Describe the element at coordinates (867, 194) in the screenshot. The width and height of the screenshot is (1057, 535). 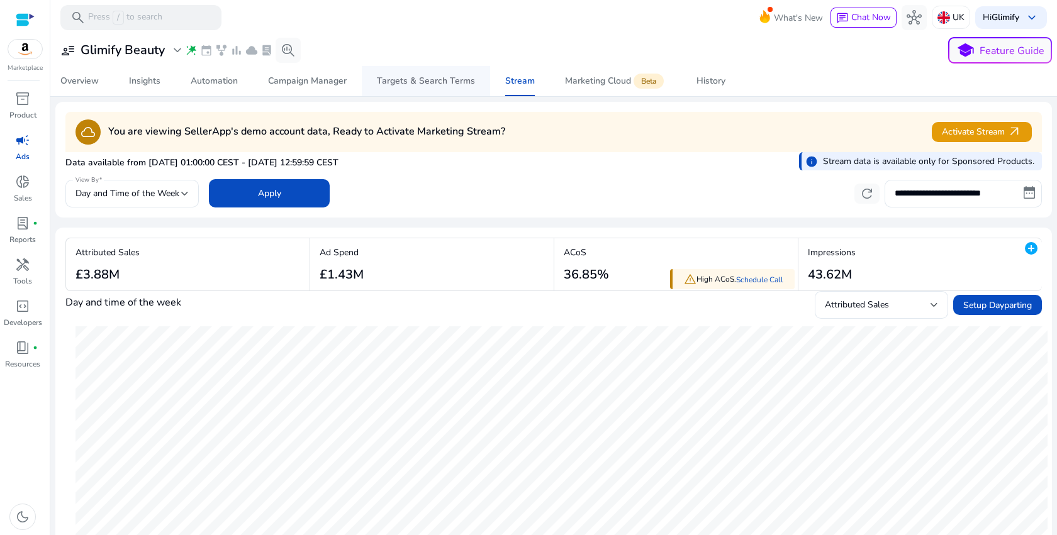
I see `button: refresh` at that location.